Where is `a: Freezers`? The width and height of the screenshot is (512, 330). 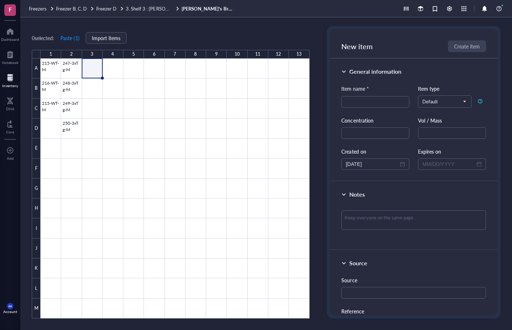 a: Freezers is located at coordinates (42, 9).